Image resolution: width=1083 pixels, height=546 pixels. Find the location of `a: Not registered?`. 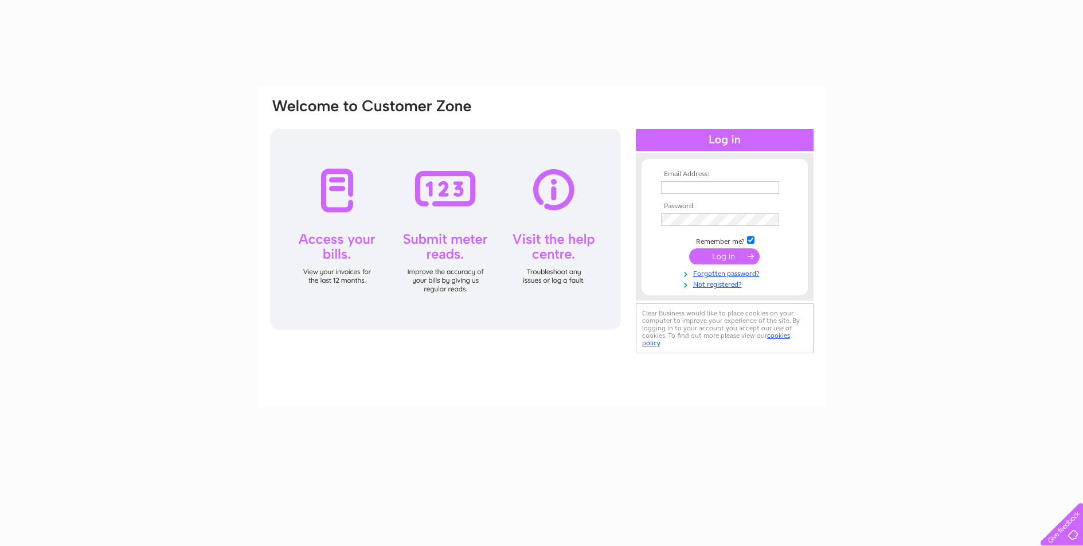

a: Not registered? is located at coordinates (726, 283).